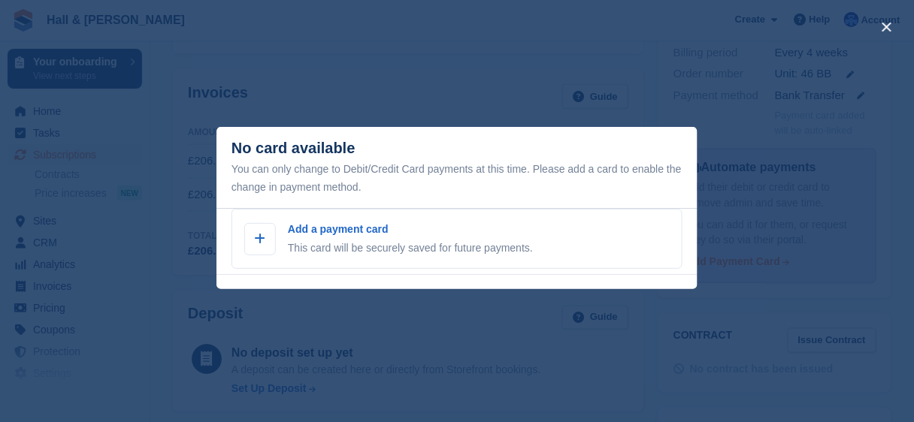 The image size is (914, 422). Describe the element at coordinates (410, 248) in the screenshot. I see `p: This card will be securely saved for future payments.` at that location.